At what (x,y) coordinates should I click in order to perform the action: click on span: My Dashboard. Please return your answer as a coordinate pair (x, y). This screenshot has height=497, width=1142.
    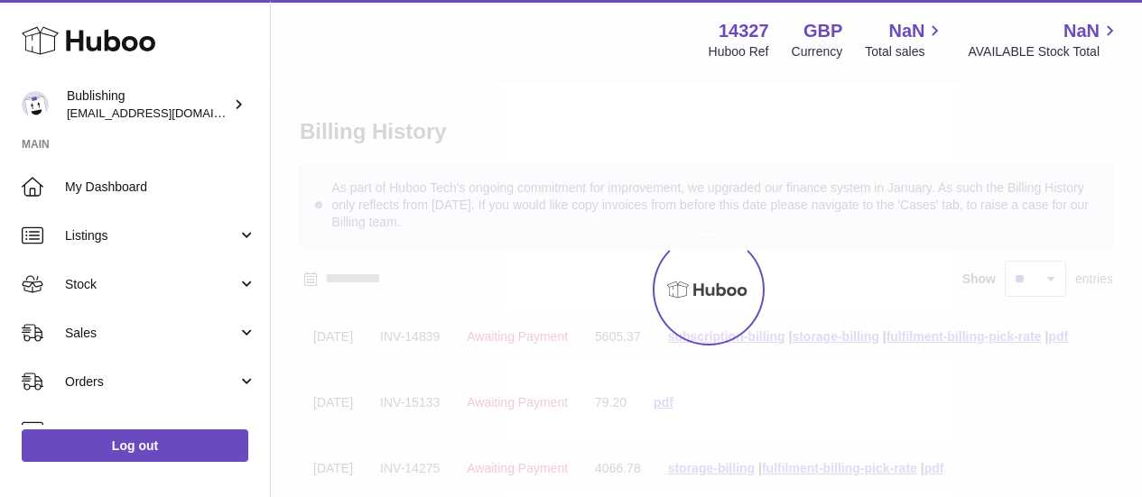
    Looking at the image, I should click on (161, 187).